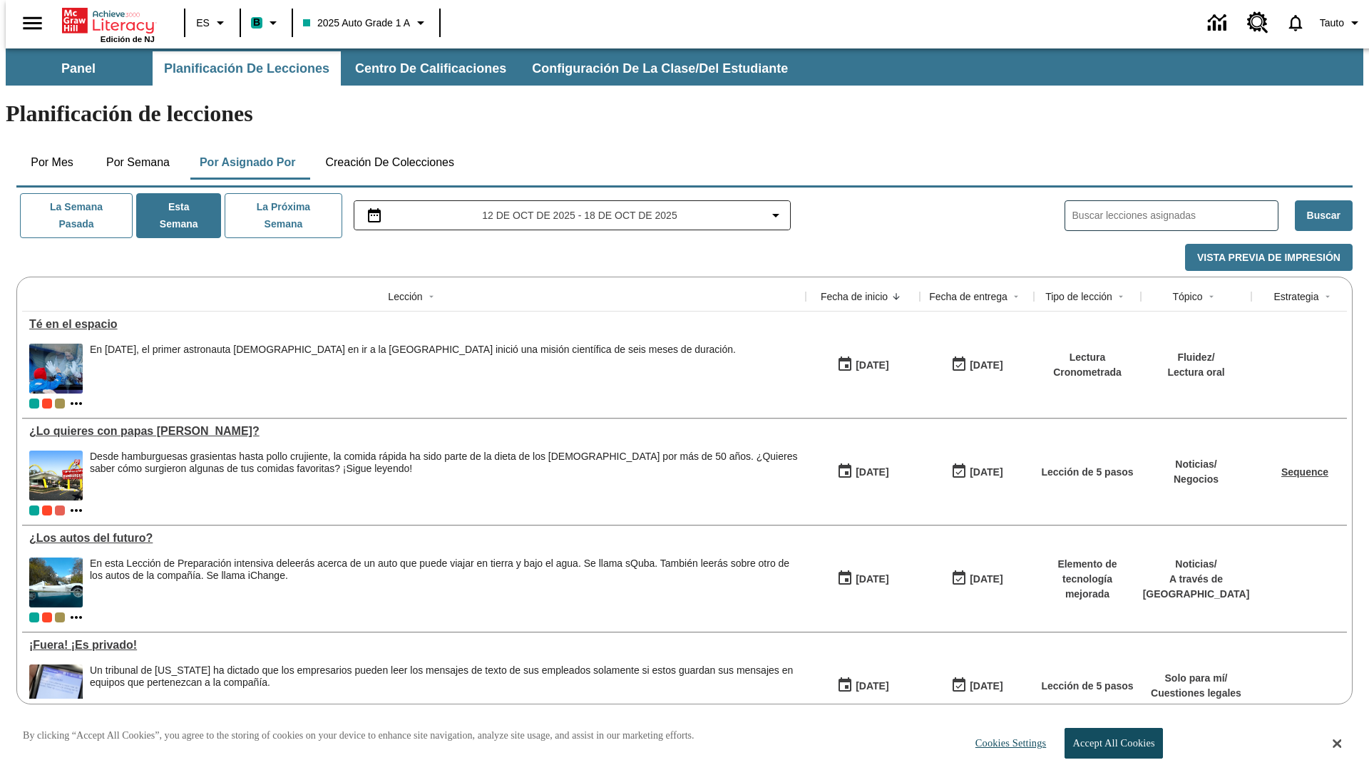 This screenshot has height=770, width=1369. What do you see at coordinates (573, 215) in the screenshot?
I see `button: Seleccione el intervalo de fechas opción del menú` at bounding box center [573, 215].